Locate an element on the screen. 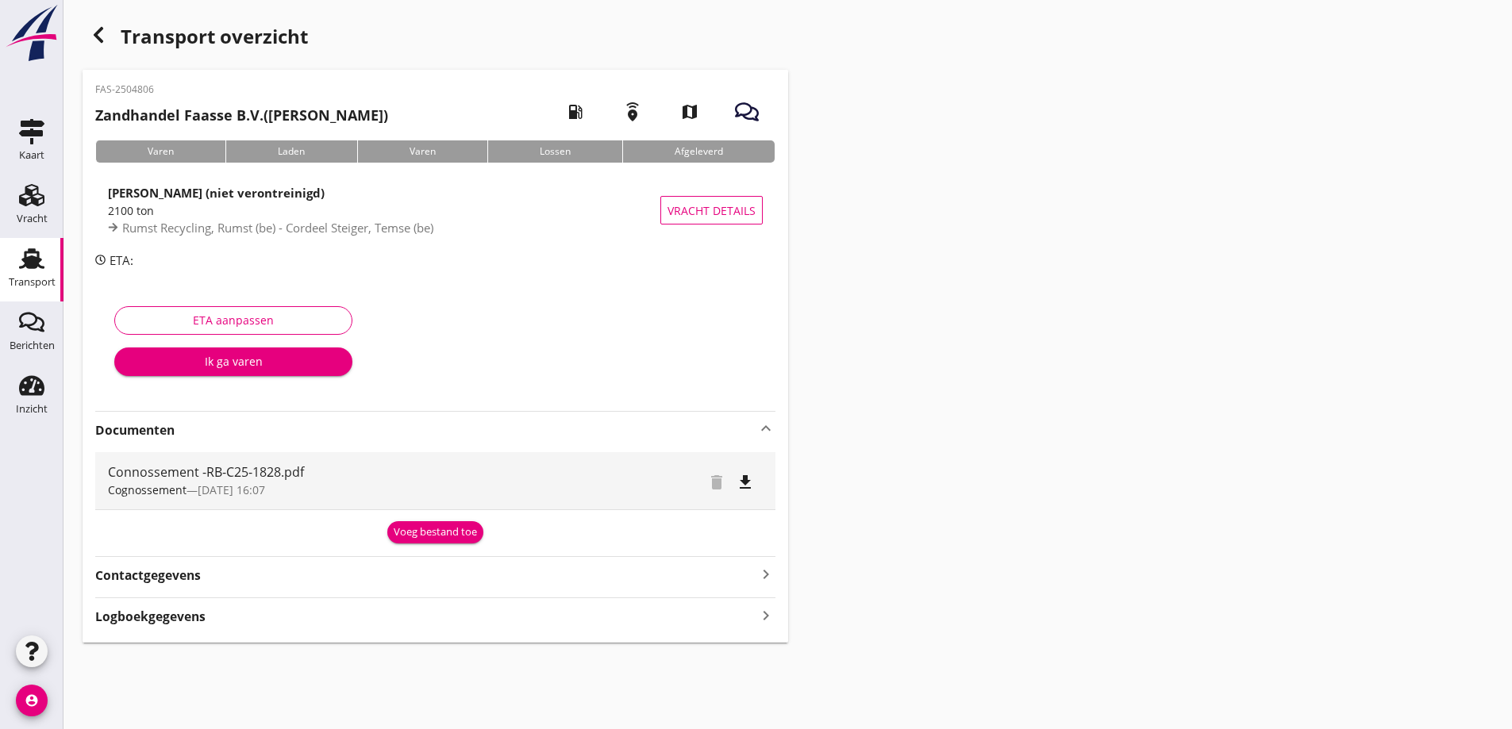 This screenshot has height=729, width=1512. span: ETA: is located at coordinates (121, 260).